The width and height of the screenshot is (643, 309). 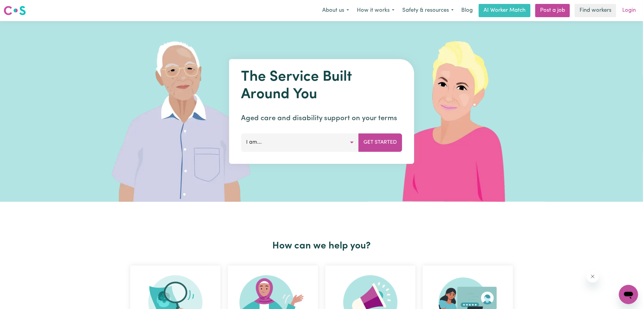 What do you see at coordinates (629, 11) in the screenshot?
I see `a: Login` at bounding box center [629, 11].